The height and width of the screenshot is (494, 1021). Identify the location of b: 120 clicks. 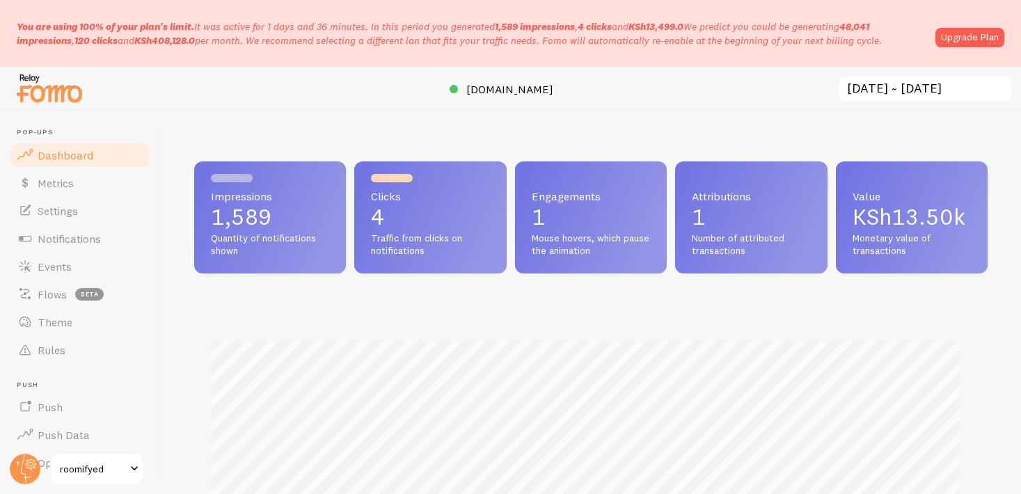
(96, 40).